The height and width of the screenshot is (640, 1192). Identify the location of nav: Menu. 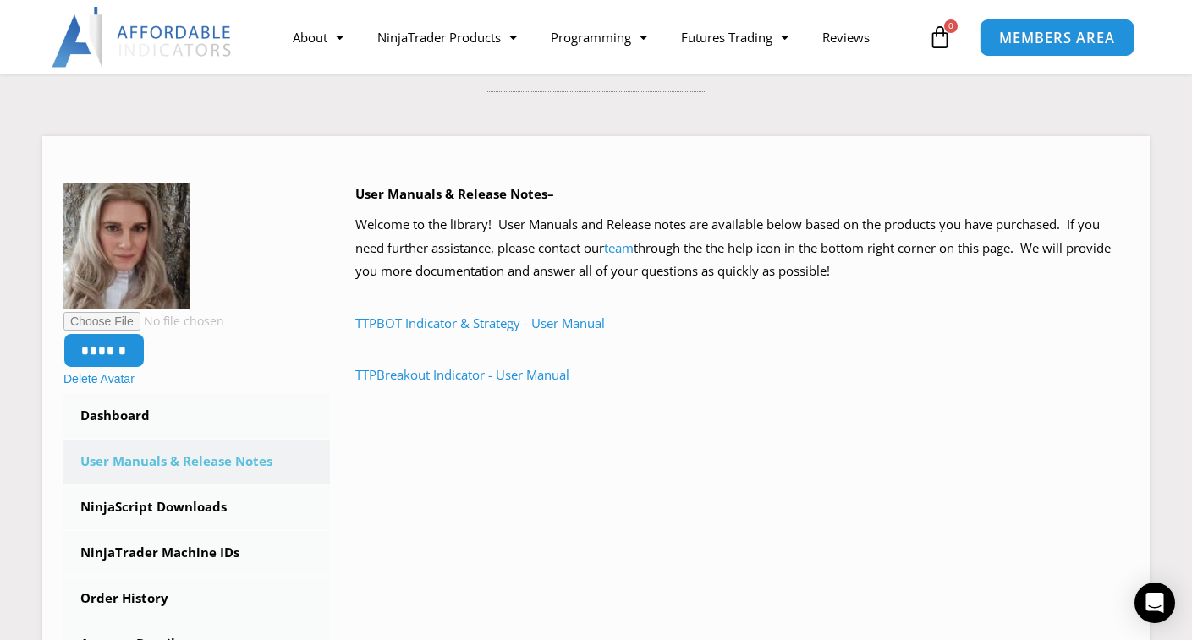
(600, 37).